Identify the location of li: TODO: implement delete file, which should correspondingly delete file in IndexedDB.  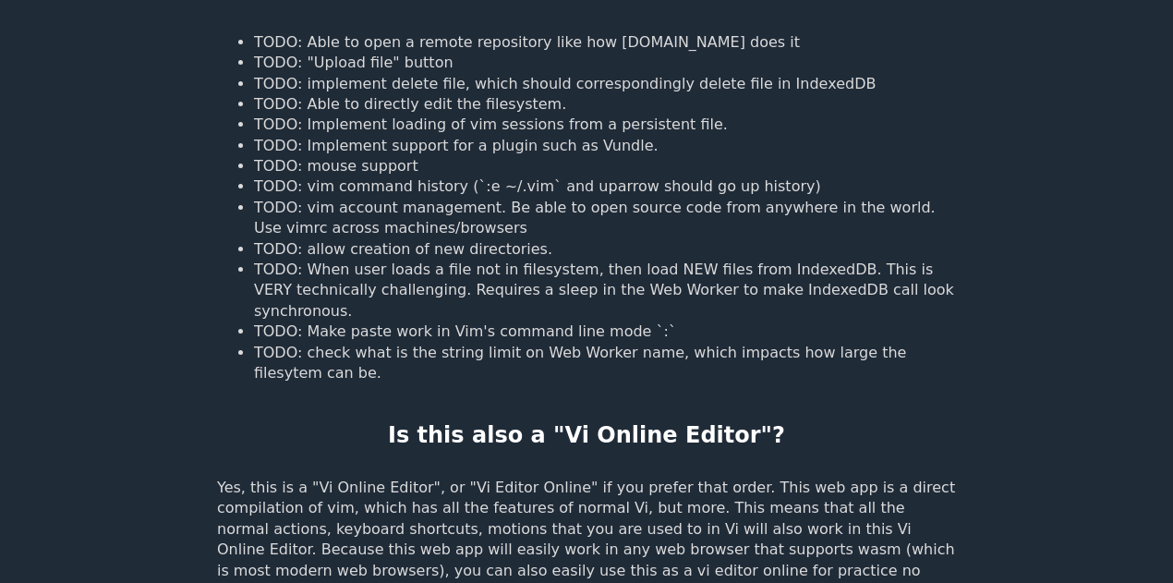
(605, 84).